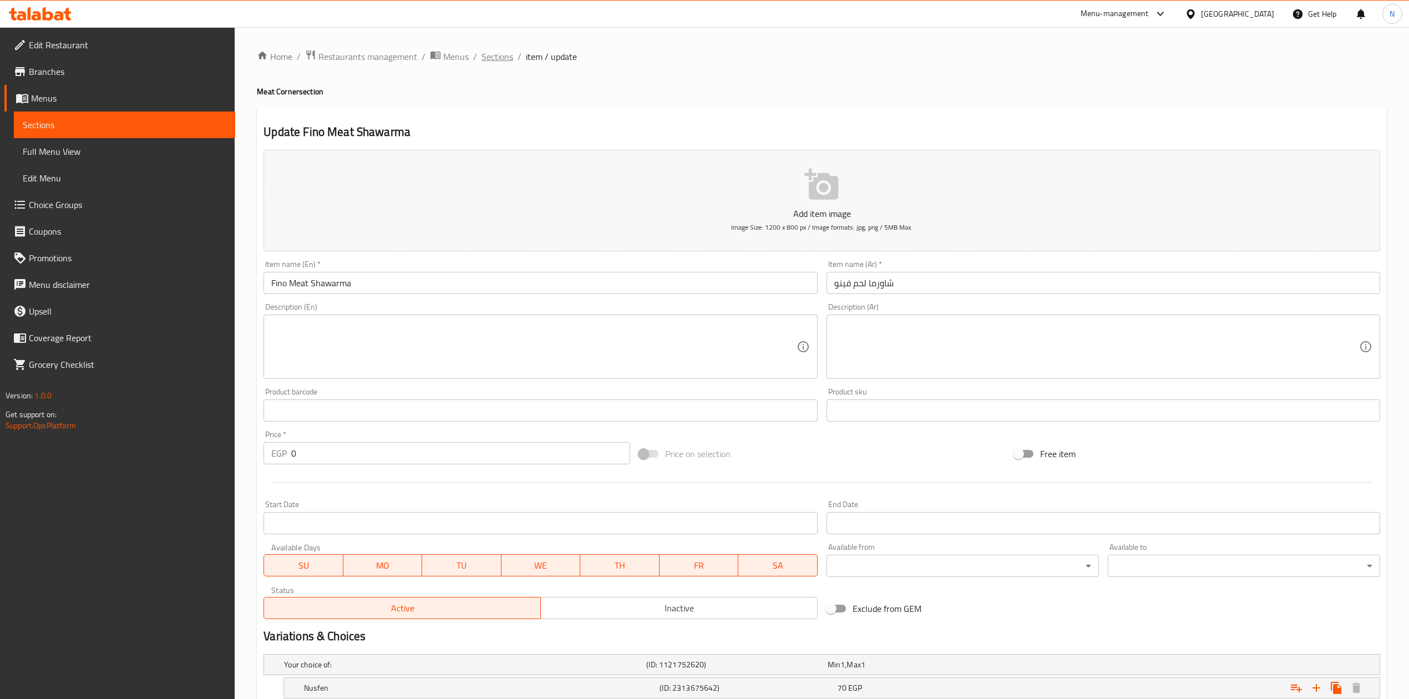  I want to click on a: Menu disclaimer, so click(120, 284).